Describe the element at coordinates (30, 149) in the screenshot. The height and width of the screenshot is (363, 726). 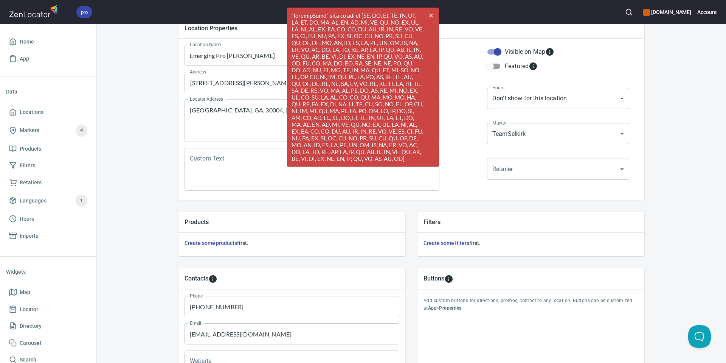
I see `span: Products` at that location.